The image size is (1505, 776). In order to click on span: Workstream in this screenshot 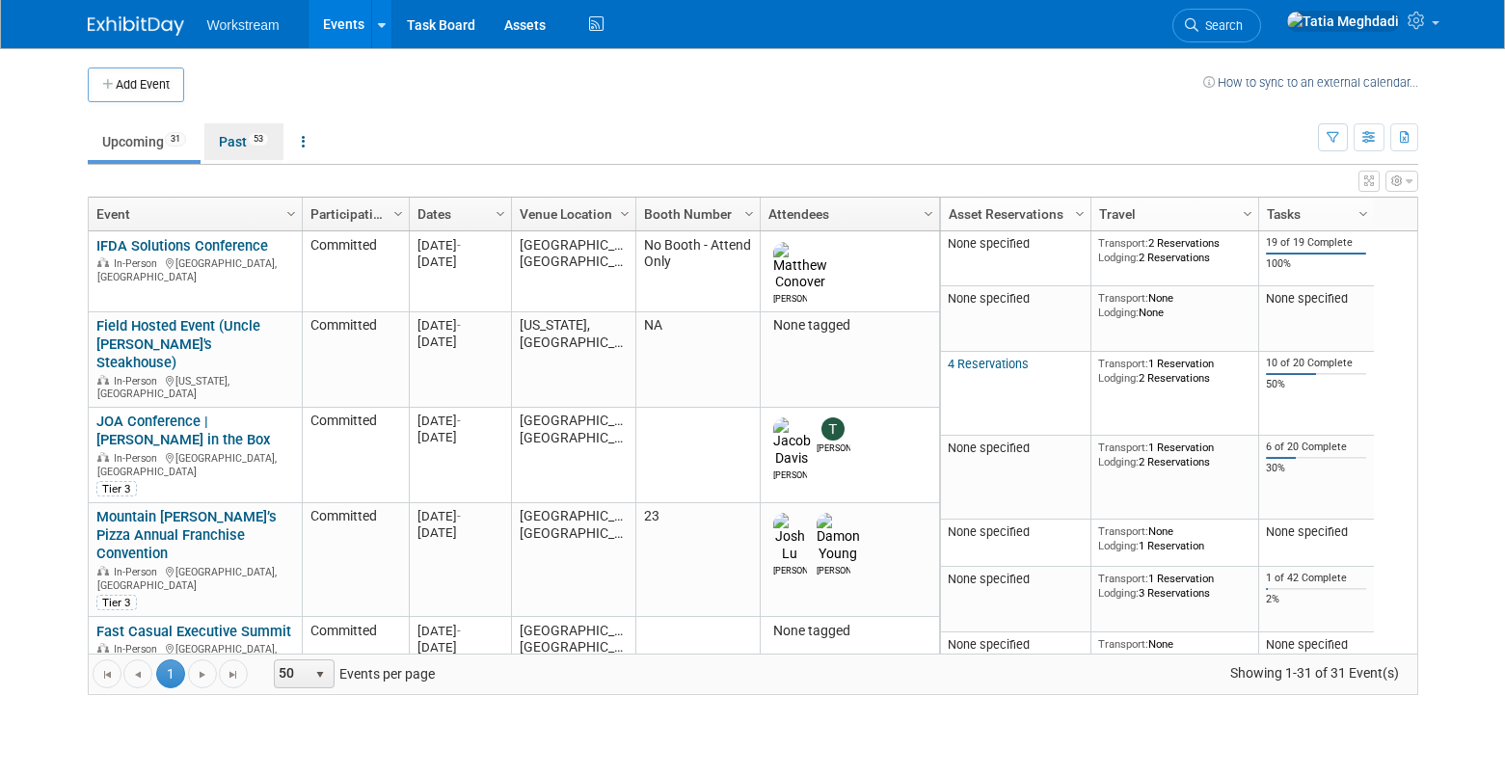, I will do `click(243, 25)`.